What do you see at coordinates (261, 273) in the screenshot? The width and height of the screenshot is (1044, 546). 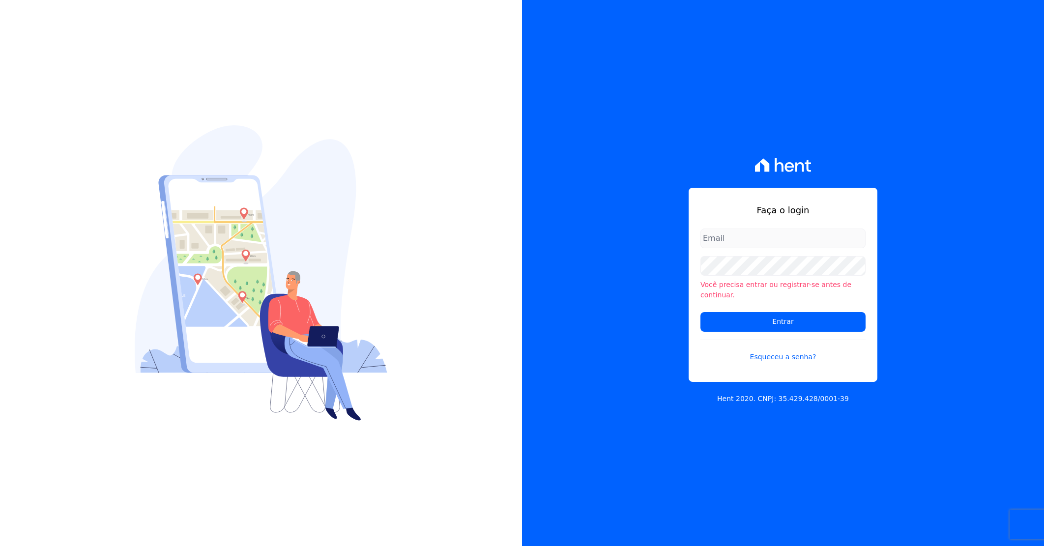 I see `img: Login` at bounding box center [261, 273].